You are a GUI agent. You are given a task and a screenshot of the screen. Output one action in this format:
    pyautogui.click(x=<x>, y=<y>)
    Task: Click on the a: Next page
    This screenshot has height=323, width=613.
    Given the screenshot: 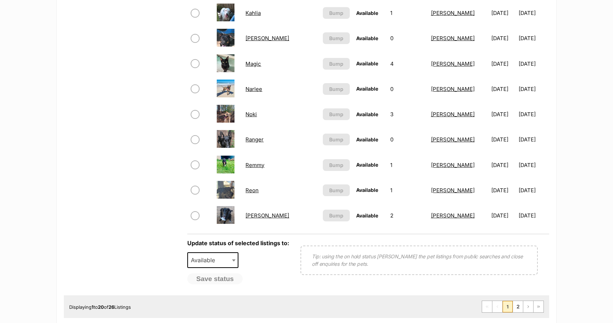 What is the action you would take?
    pyautogui.click(x=528, y=306)
    